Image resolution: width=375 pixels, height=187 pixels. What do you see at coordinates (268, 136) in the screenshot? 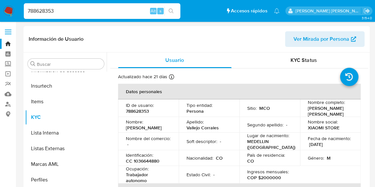
I see `p: Lugar de nacimiento :` at bounding box center [268, 136].